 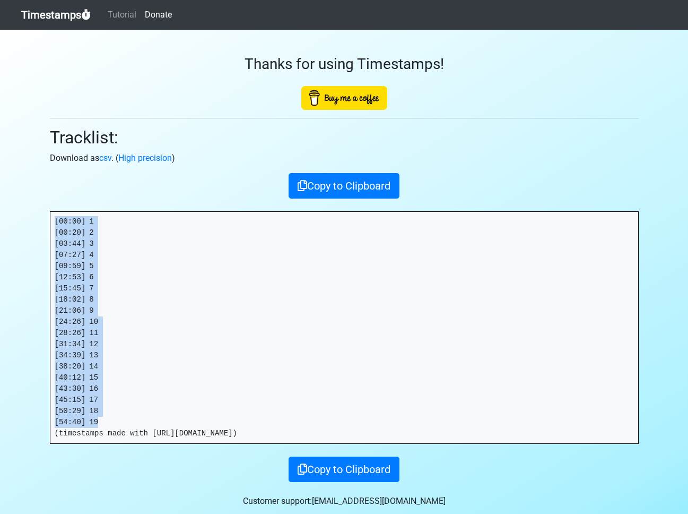 What do you see at coordinates (344, 158) in the screenshot?
I see `p: Download as . ( )` at bounding box center [344, 158].